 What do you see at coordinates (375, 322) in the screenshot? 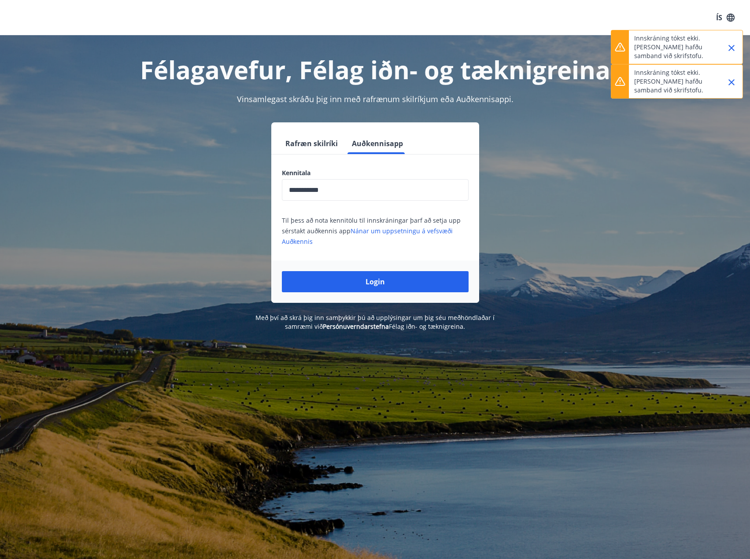
I see `span: Með því að skrá þig inn samþykkir þú að upplýsingar um þig séu meðhöndlaðar í samræmi við Félag i...` at bounding box center [375, 322].